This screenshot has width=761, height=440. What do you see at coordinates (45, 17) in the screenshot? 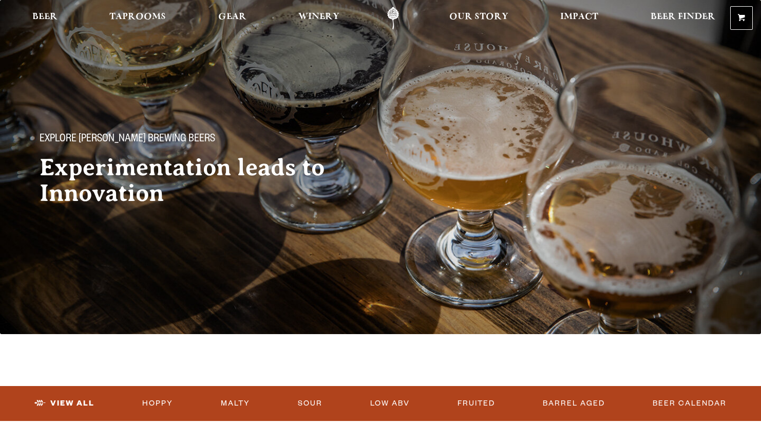
I see `span: Beer` at bounding box center [45, 17].